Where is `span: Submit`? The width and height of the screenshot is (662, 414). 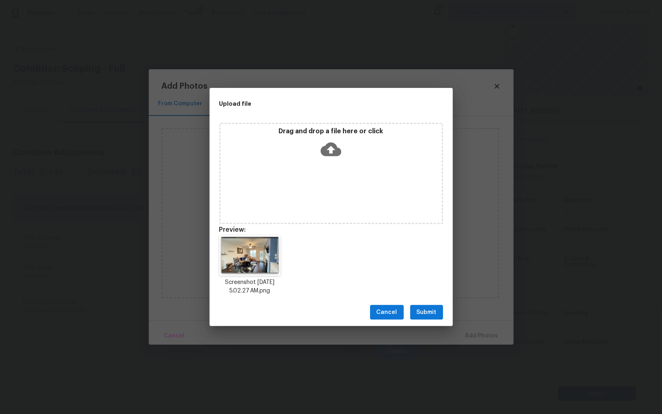
span: Submit is located at coordinates (426, 312).